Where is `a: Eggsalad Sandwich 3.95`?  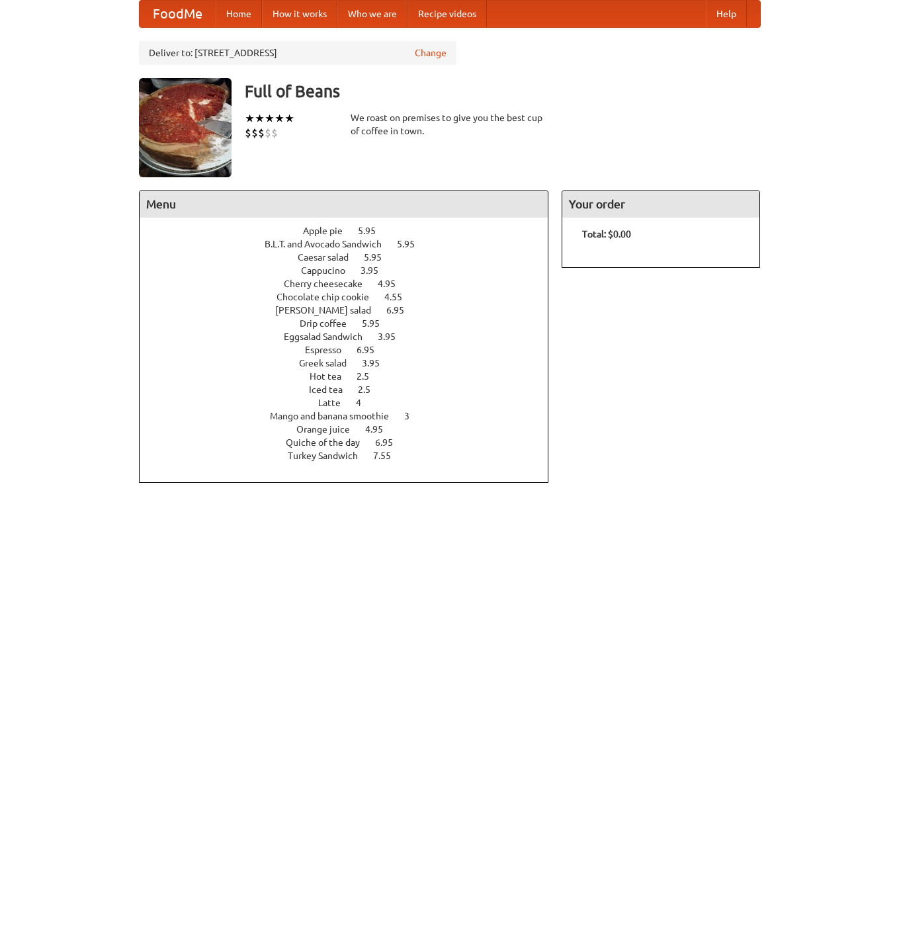 a: Eggsalad Sandwich 3.95 is located at coordinates (352, 337).